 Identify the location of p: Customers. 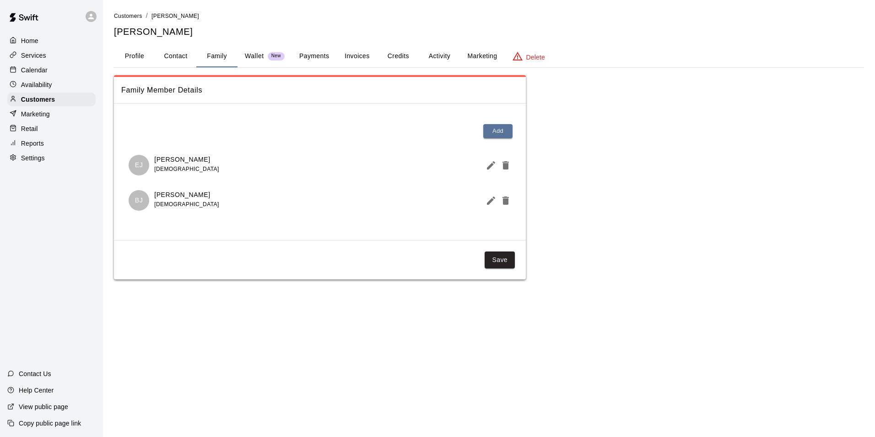
(38, 99).